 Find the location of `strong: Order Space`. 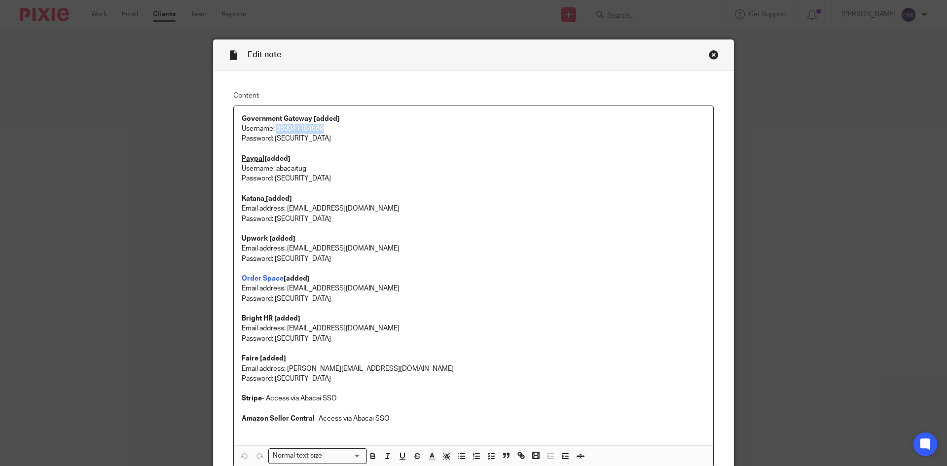

strong: Order Space is located at coordinates (262, 279).